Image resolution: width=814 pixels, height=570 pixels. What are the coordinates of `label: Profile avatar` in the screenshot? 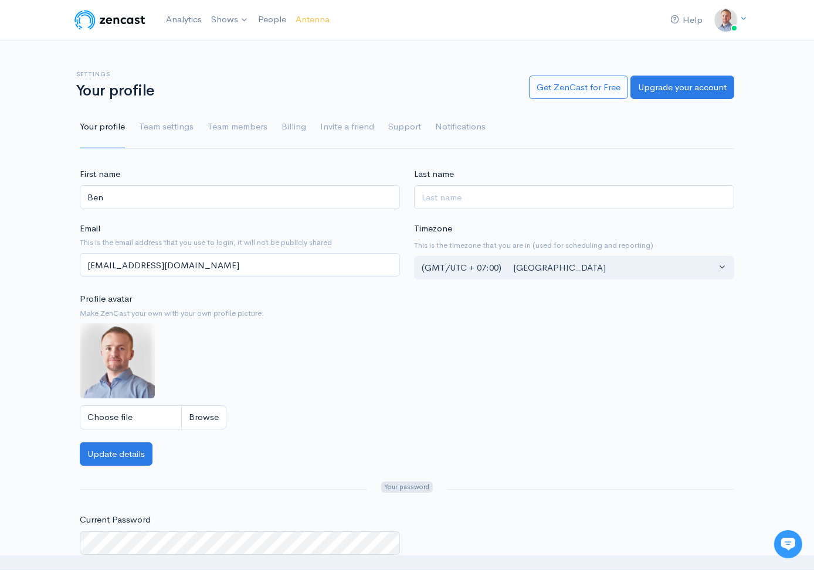 It's located at (106, 299).